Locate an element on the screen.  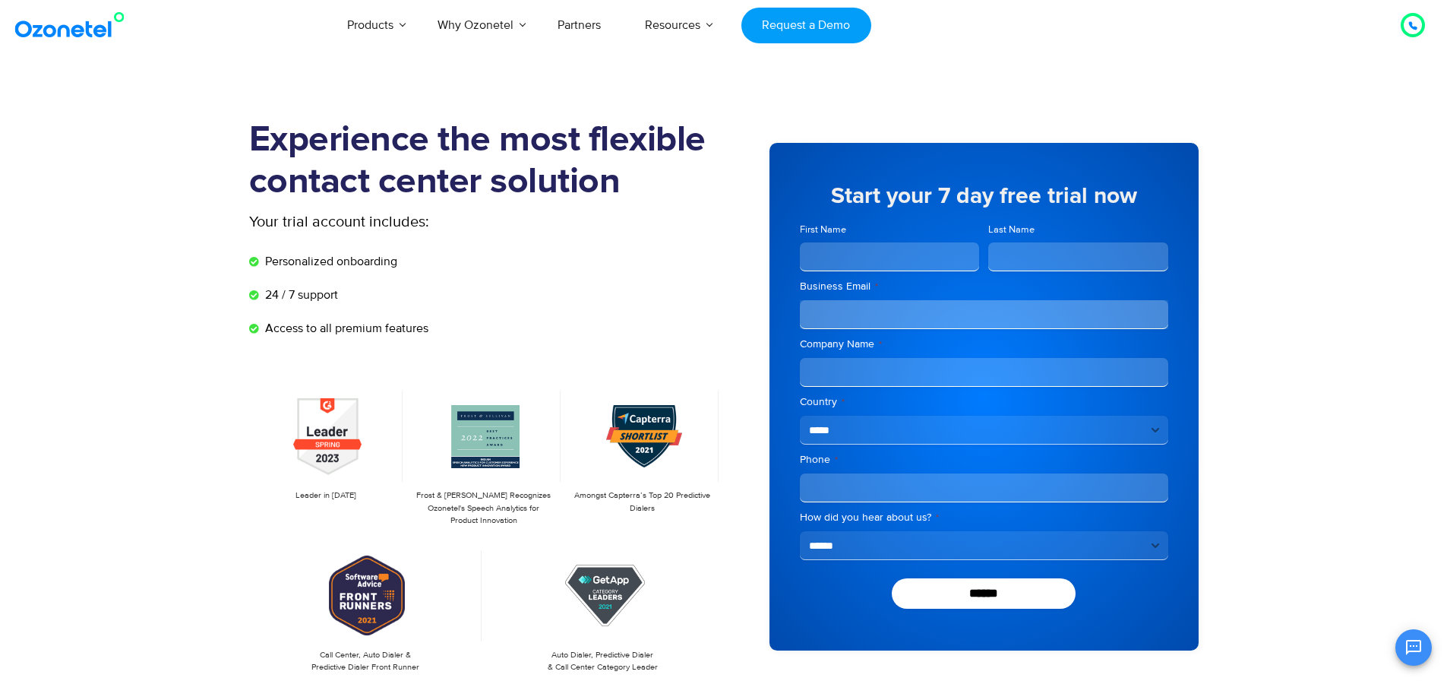
p: Auto Dialer, Predictive Dialer & Call Center Category Leader is located at coordinates (602, 661).